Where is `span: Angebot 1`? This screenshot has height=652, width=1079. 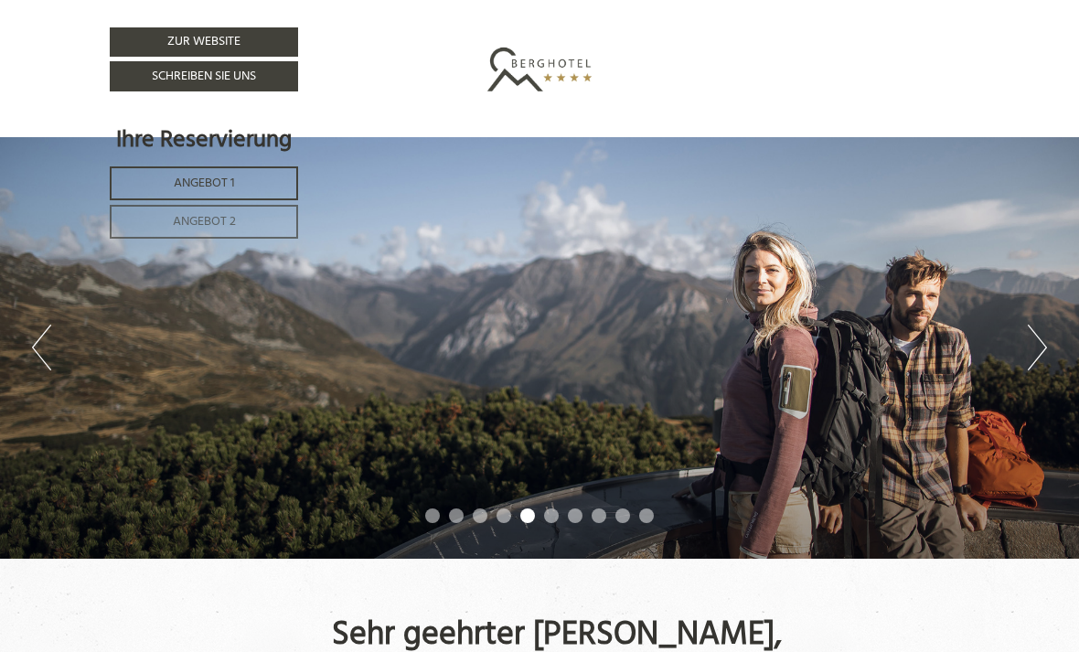
span: Angebot 1 is located at coordinates (204, 183).